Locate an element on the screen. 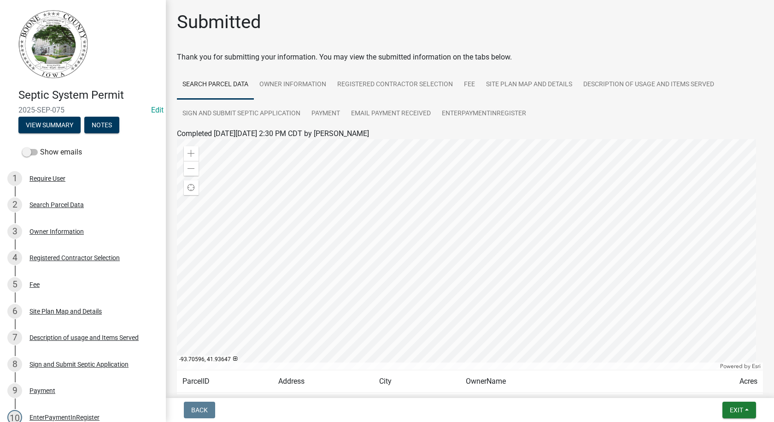  a: Owner Information is located at coordinates (293, 85).